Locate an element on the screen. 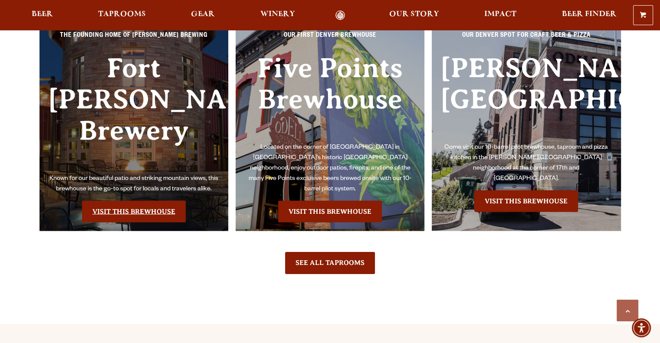 The width and height of the screenshot is (660, 343). span: Taprooms is located at coordinates (122, 14).